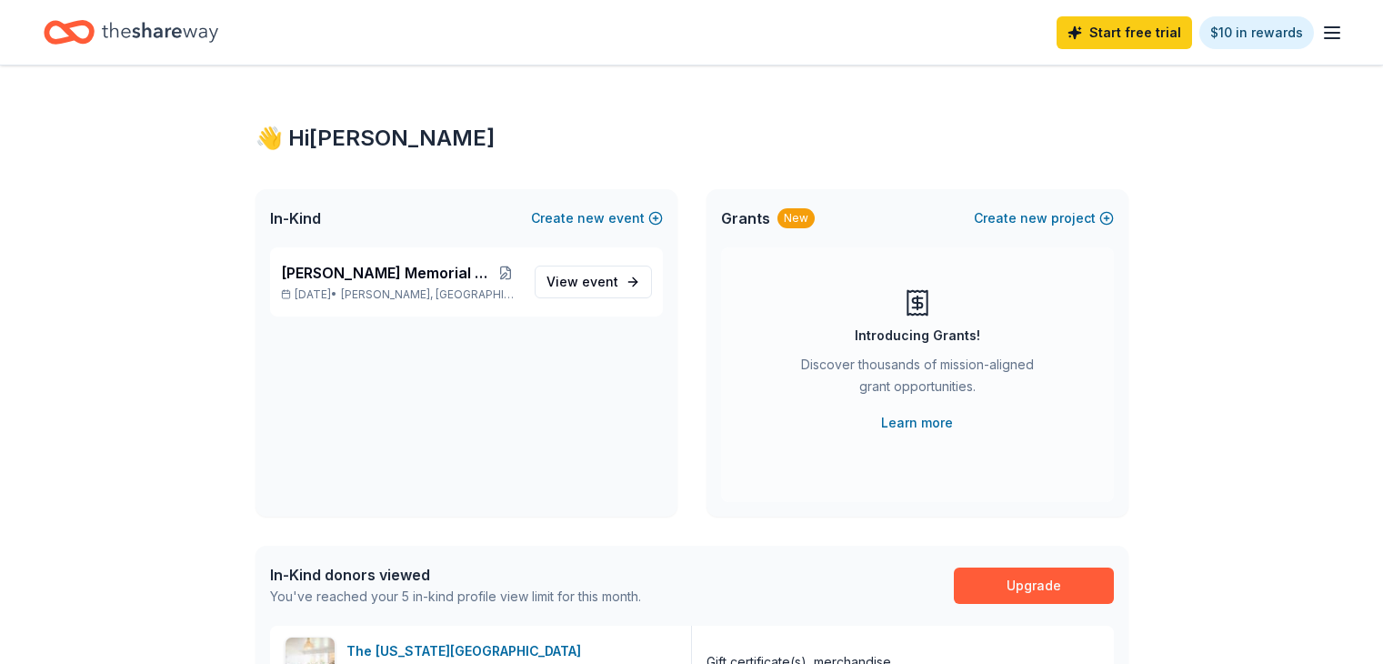  Describe the element at coordinates (1124, 33) in the screenshot. I see `a: Start free trial` at that location.